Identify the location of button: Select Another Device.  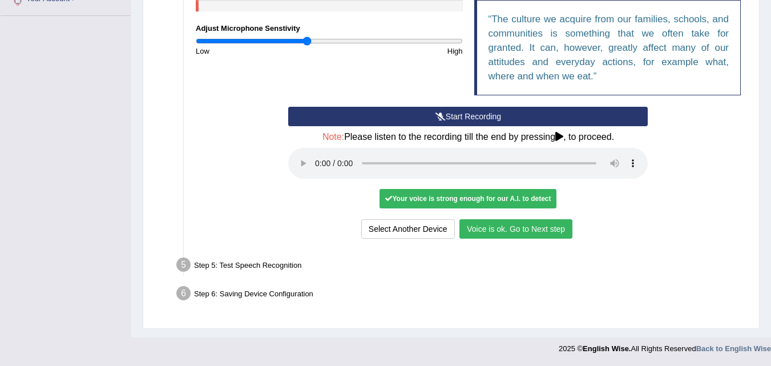
(408, 229).